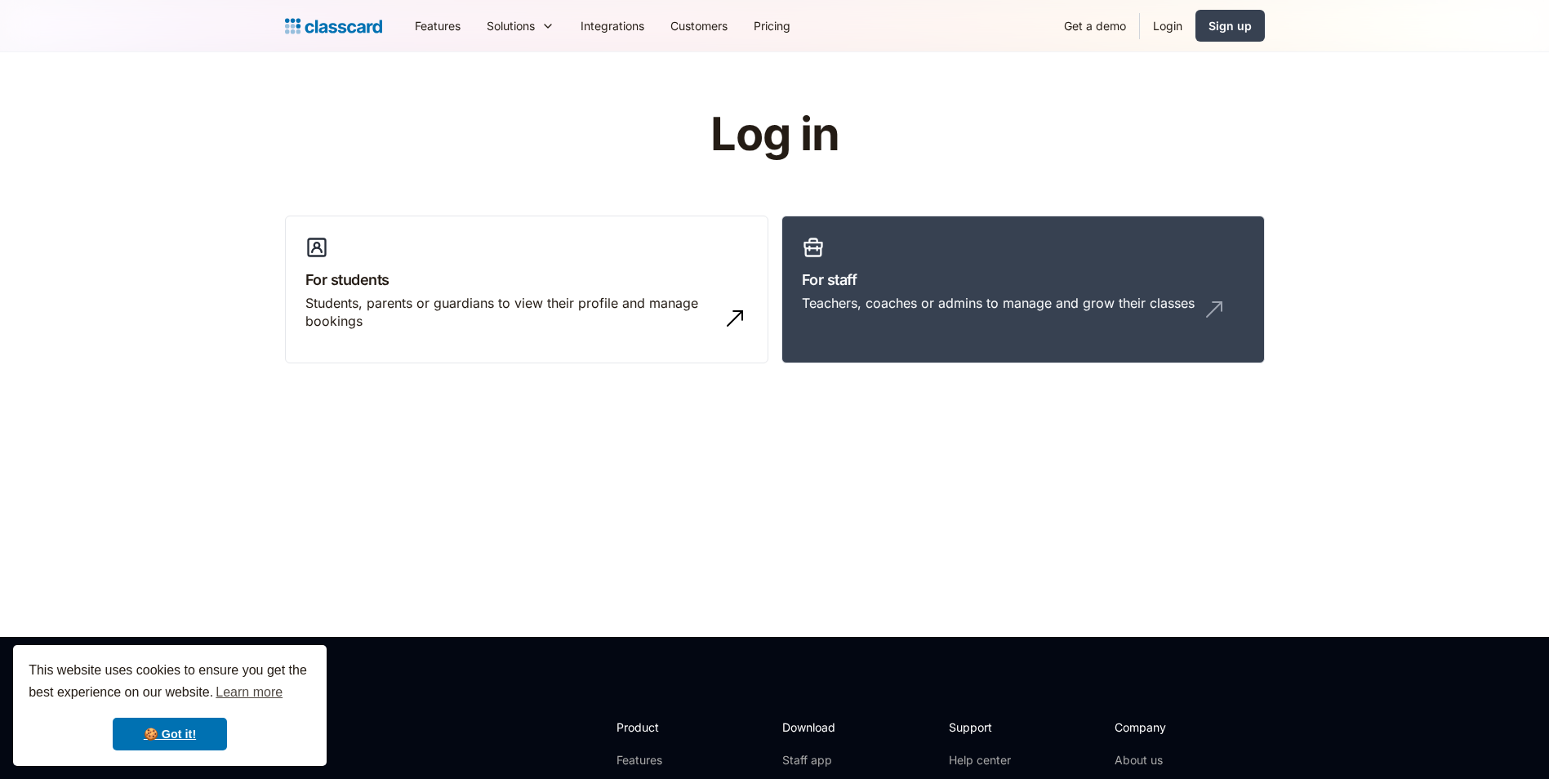  What do you see at coordinates (1168, 25) in the screenshot?
I see `a: Login` at bounding box center [1168, 25].